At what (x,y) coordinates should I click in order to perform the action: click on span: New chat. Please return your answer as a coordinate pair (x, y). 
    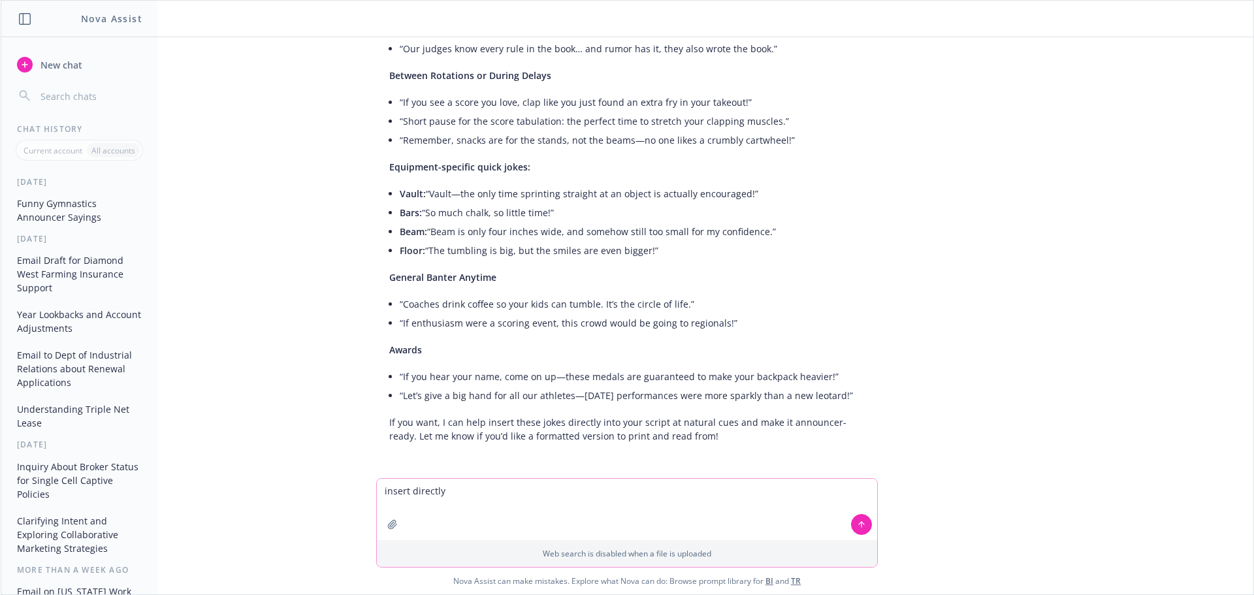
    Looking at the image, I should click on (60, 65).